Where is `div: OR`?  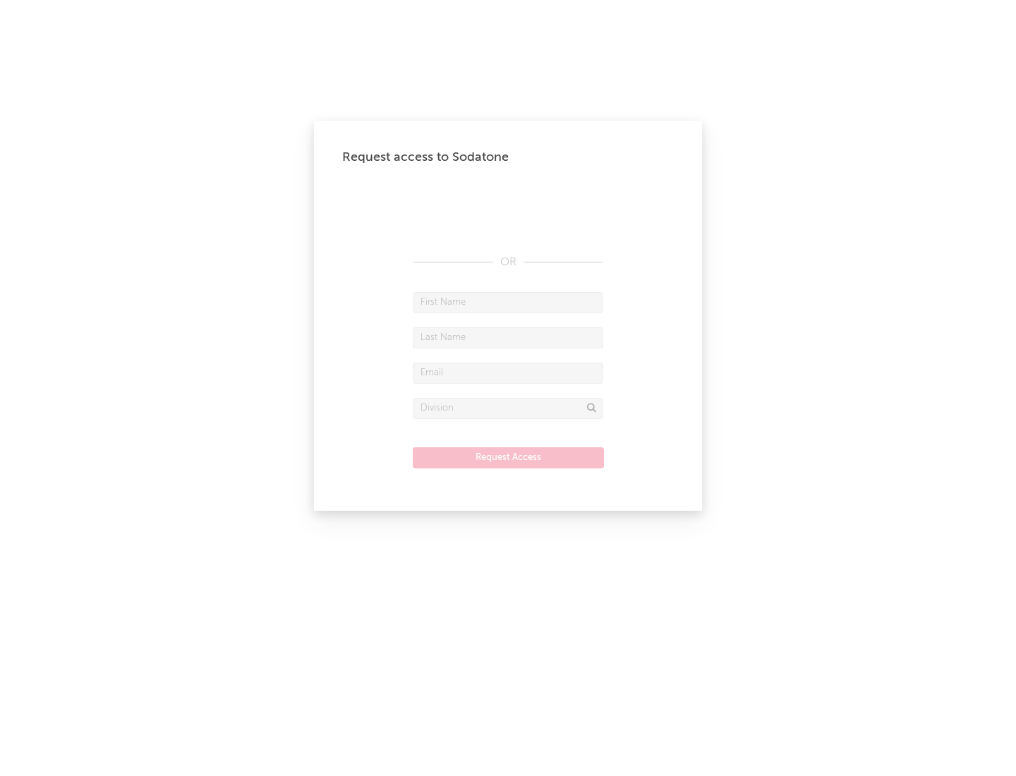 div: OR is located at coordinates (508, 262).